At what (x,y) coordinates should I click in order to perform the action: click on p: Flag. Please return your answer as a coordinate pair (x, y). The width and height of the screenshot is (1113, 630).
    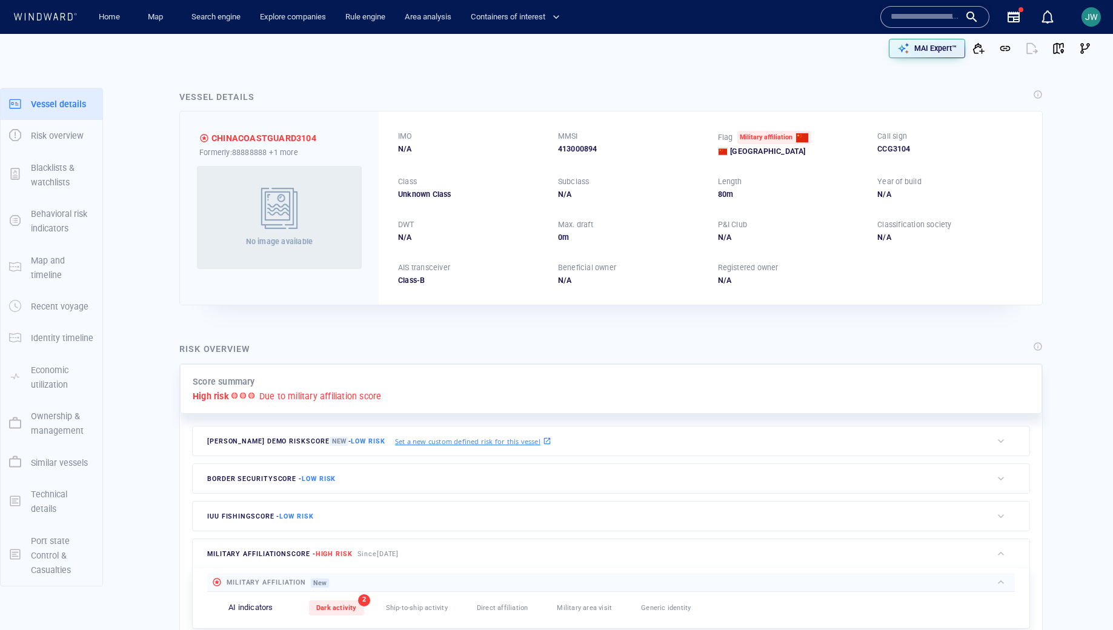
    Looking at the image, I should click on (725, 137).